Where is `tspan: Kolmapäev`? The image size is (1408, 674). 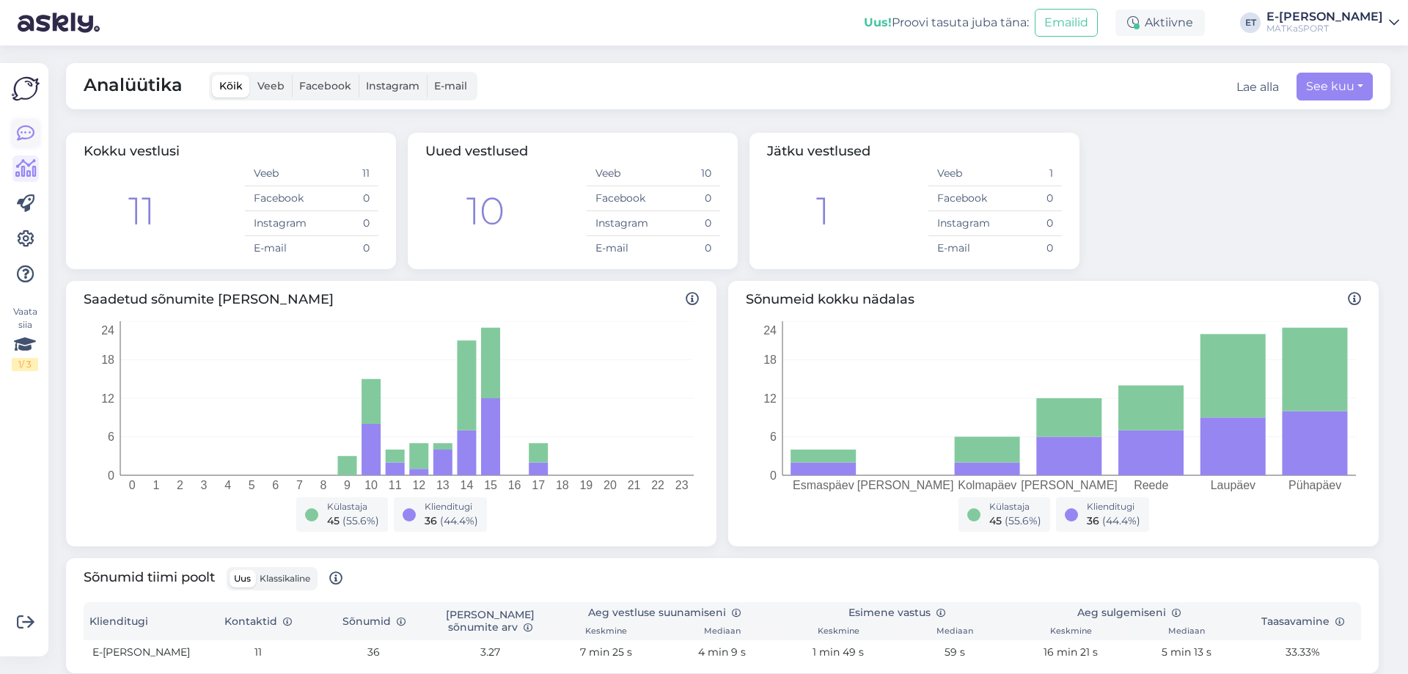 tspan: Kolmapäev is located at coordinates (987, 485).